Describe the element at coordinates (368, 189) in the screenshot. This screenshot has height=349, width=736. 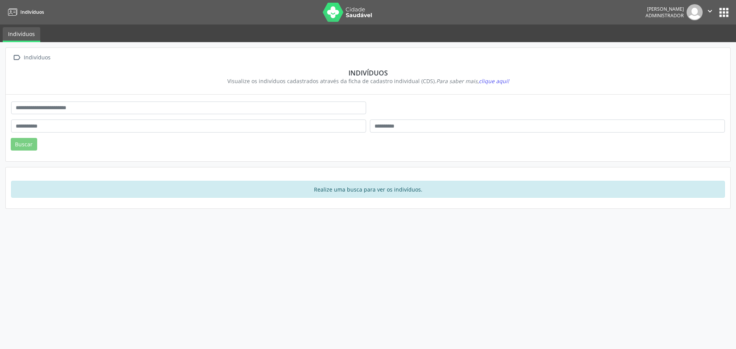
I see `div: Realize uma busca para ver os indivíduos.` at that location.